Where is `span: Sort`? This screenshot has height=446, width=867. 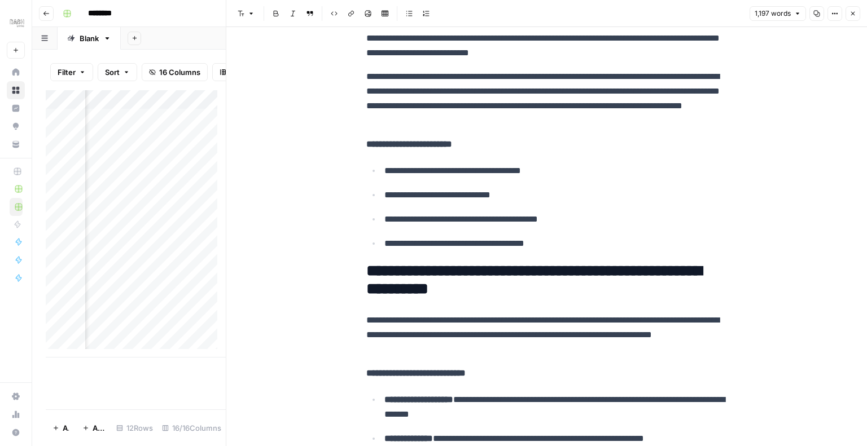
span: Sort is located at coordinates (112, 72).